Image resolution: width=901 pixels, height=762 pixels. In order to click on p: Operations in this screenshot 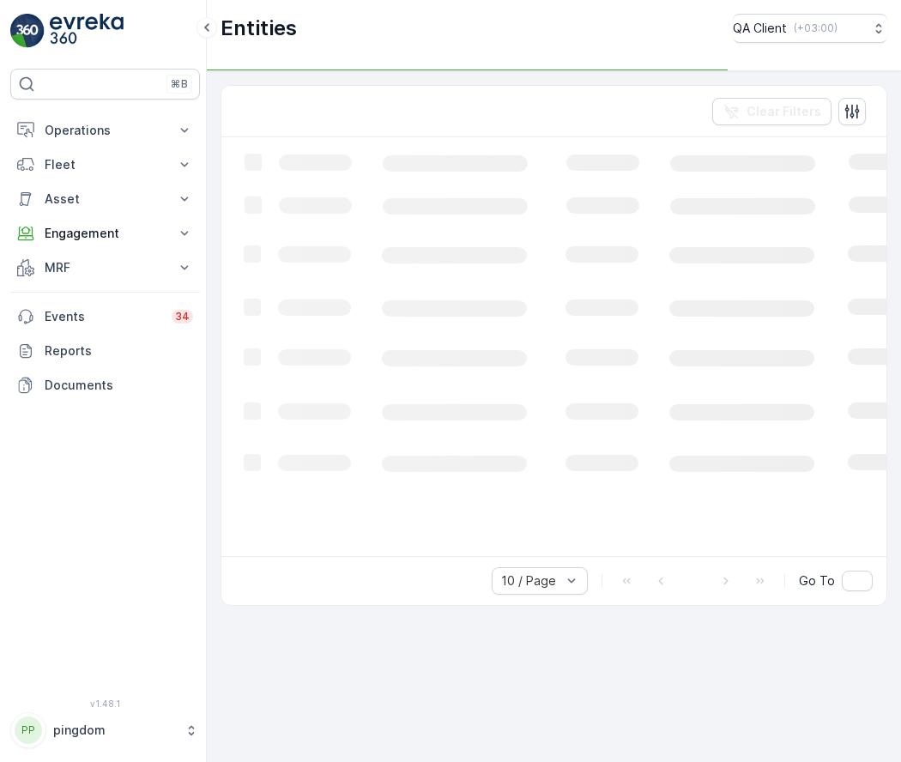, I will do `click(105, 130)`.